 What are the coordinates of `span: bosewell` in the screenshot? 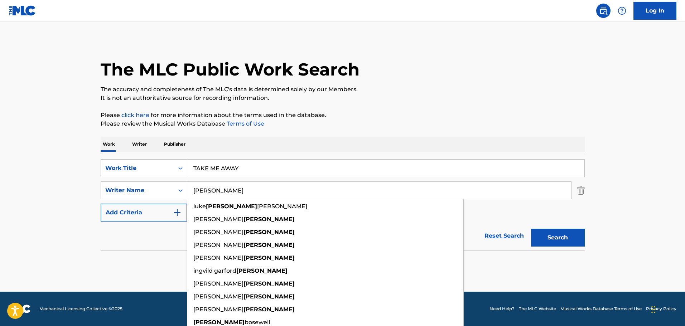 It's located at (257, 322).